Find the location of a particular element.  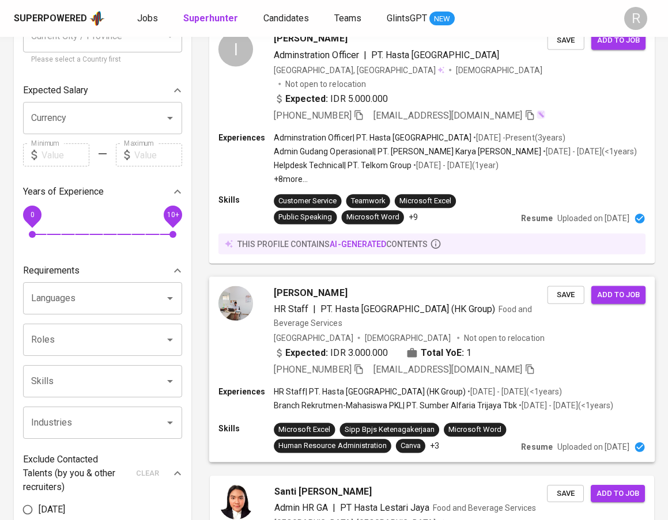

span: HR Staff is located at coordinates (291, 308).